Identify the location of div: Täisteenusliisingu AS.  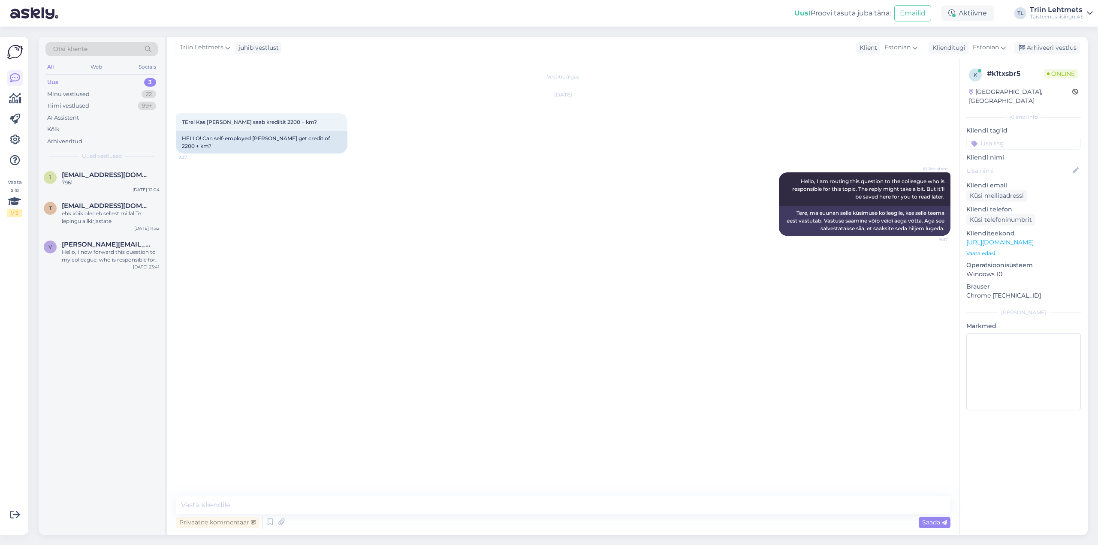
(1057, 17).